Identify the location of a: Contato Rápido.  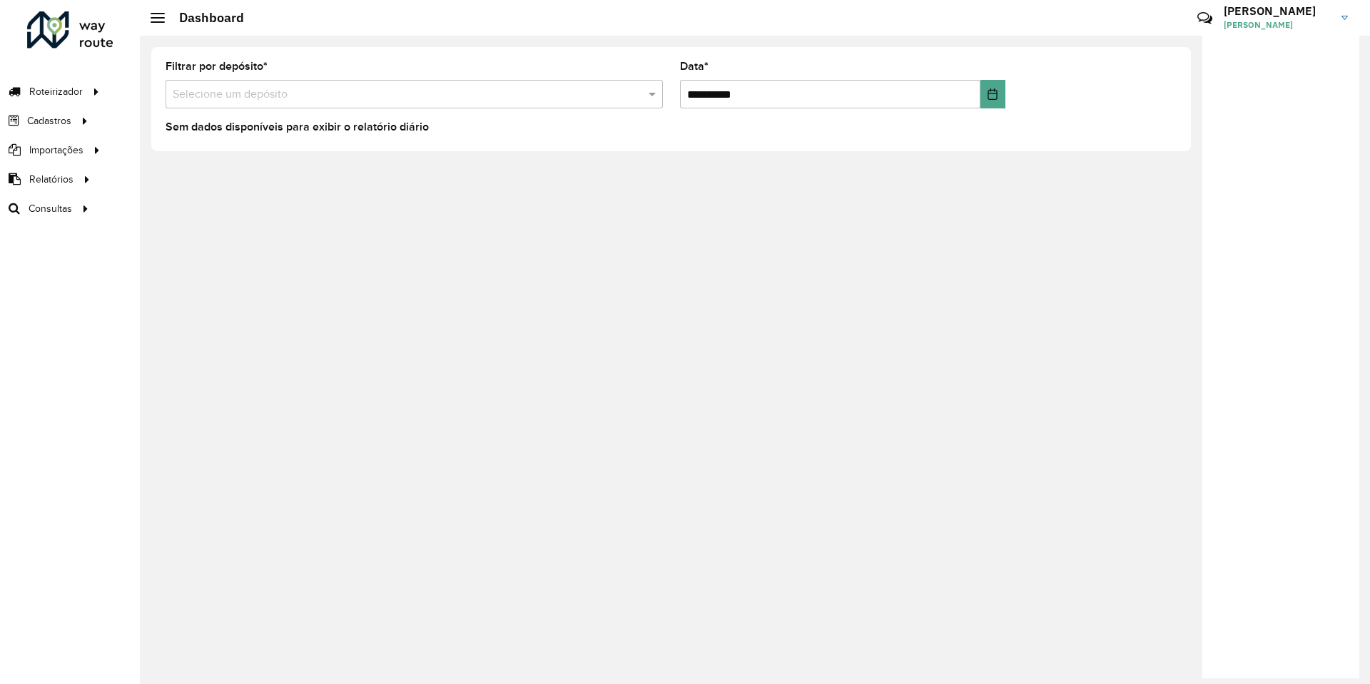
(1205, 18).